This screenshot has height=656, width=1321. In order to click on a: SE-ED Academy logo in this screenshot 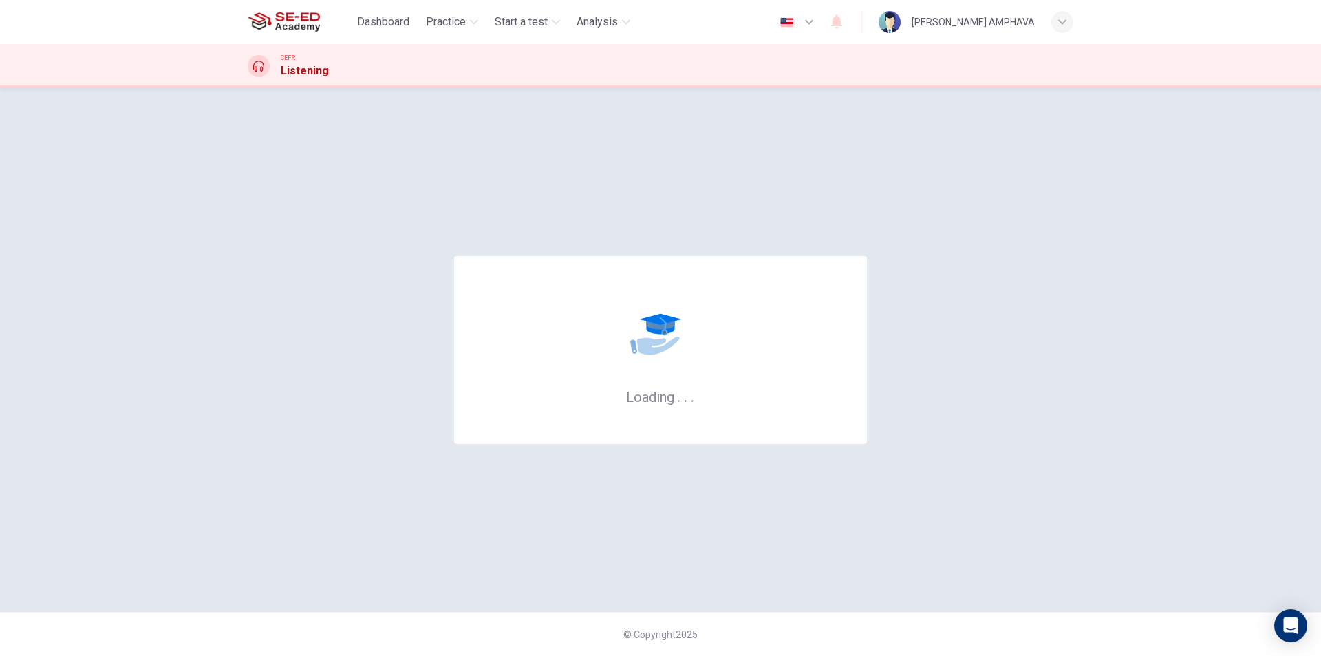, I will do `click(299, 22)`.